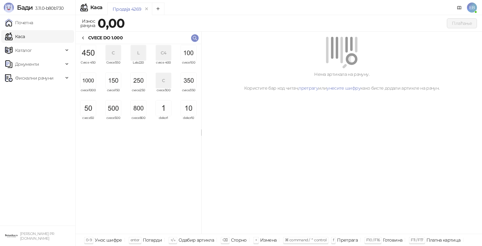  I want to click on strong: 0,00, so click(111, 23).